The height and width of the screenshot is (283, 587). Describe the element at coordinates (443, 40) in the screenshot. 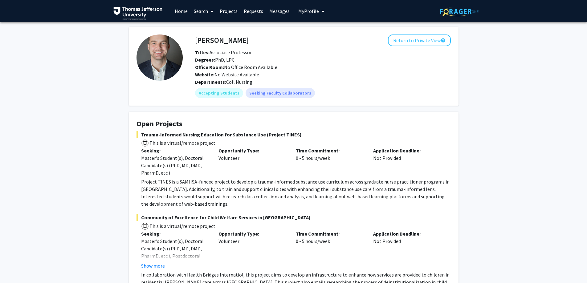

I see `mat-icon: help` at that location.